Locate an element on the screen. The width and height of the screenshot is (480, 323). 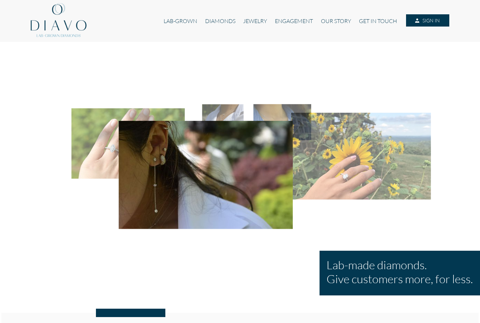
img: Diavo Lab-grown diamond ring is located at coordinates (361, 156).